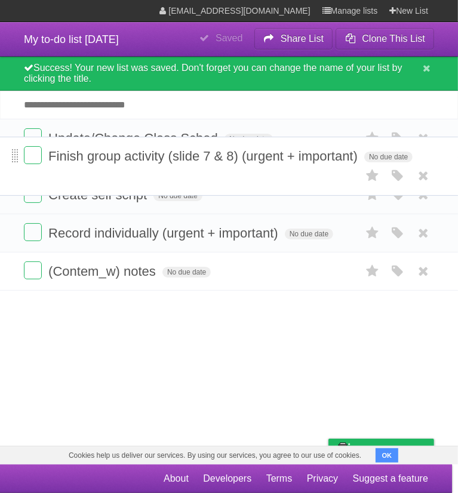 This screenshot has width=458, height=493. Describe the element at coordinates (215, 455) in the screenshot. I see `span: Cookies help us deliver our services. By using our services, you agree to our use of cookies.` at that location.